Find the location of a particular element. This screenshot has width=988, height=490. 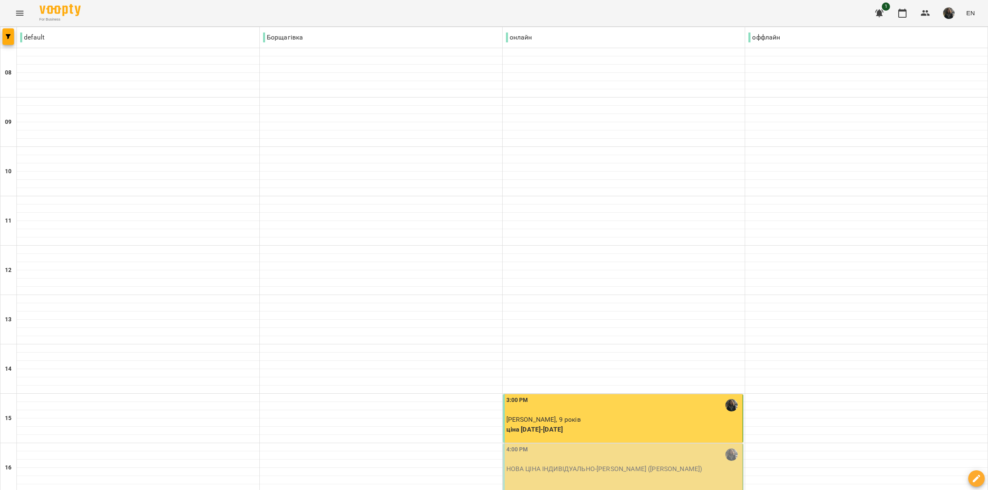

h6: 14 is located at coordinates (8, 369).